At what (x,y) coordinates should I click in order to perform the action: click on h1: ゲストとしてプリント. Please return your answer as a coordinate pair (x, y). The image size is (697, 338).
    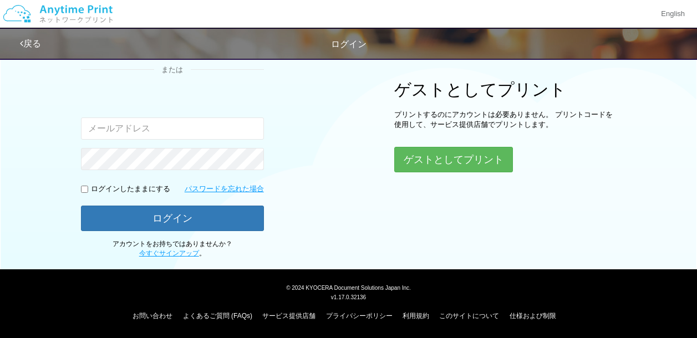
    Looking at the image, I should click on (505, 89).